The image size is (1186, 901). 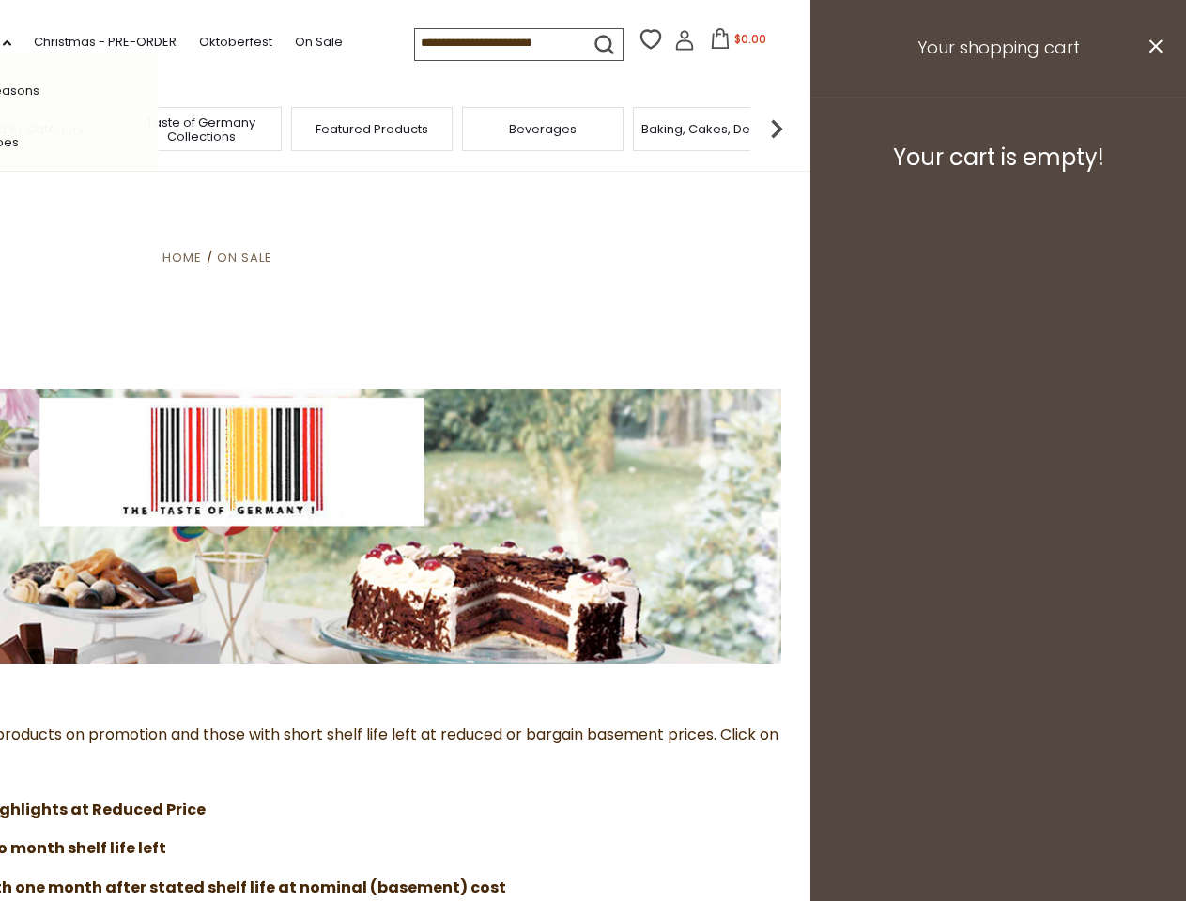 I want to click on button: $0.00, so click(x=738, y=42).